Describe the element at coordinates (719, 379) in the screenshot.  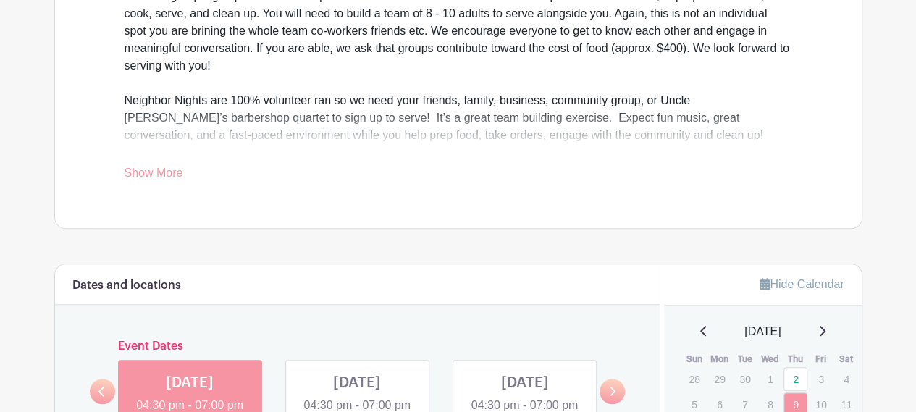
I see `p: 29` at that location.